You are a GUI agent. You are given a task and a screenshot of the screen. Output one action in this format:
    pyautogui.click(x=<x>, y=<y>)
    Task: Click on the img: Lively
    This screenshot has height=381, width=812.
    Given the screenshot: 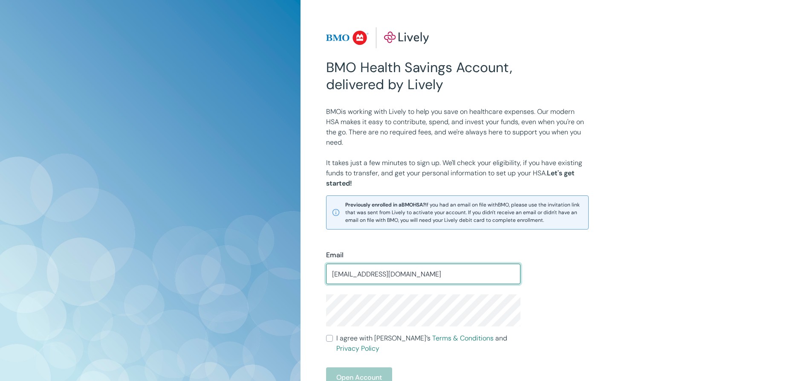 What is the action you would take?
    pyautogui.click(x=378, y=38)
    